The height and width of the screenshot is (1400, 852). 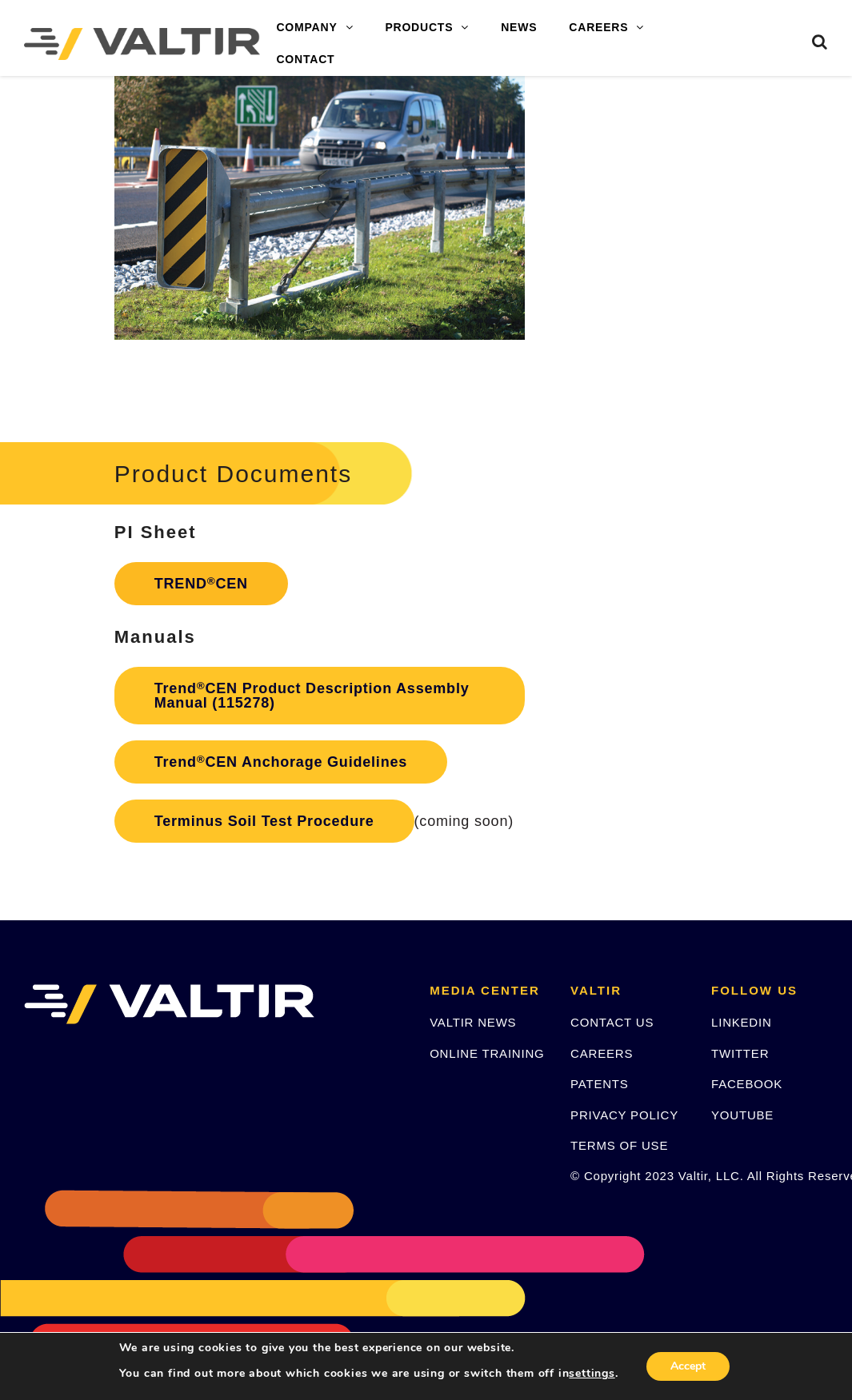 I want to click on a: Terminus Soil Test Procedure, so click(x=264, y=821).